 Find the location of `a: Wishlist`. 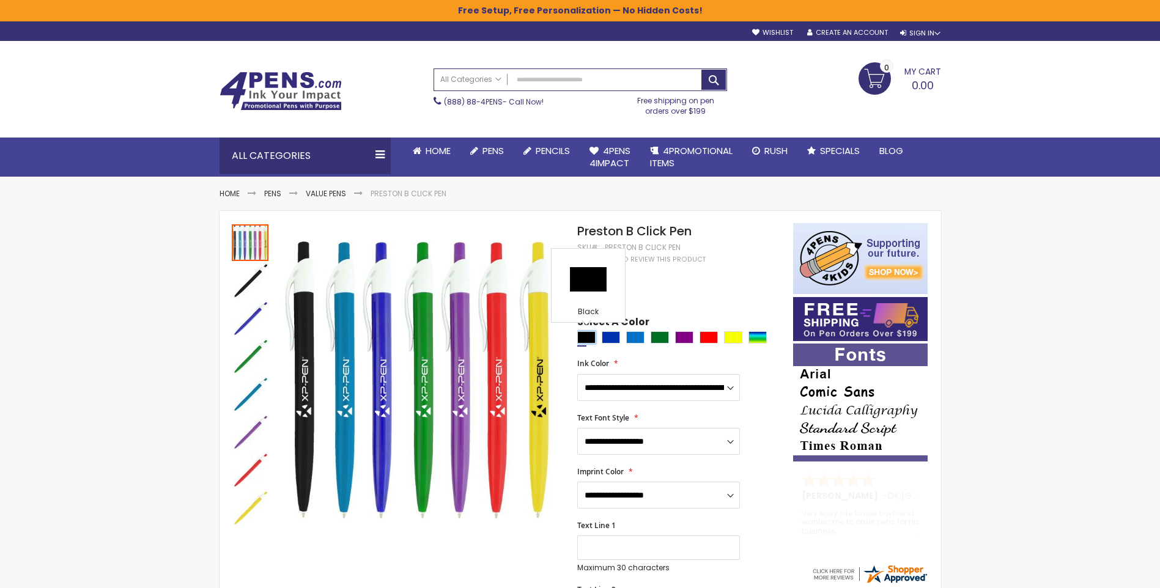

a: Wishlist is located at coordinates (772, 32).